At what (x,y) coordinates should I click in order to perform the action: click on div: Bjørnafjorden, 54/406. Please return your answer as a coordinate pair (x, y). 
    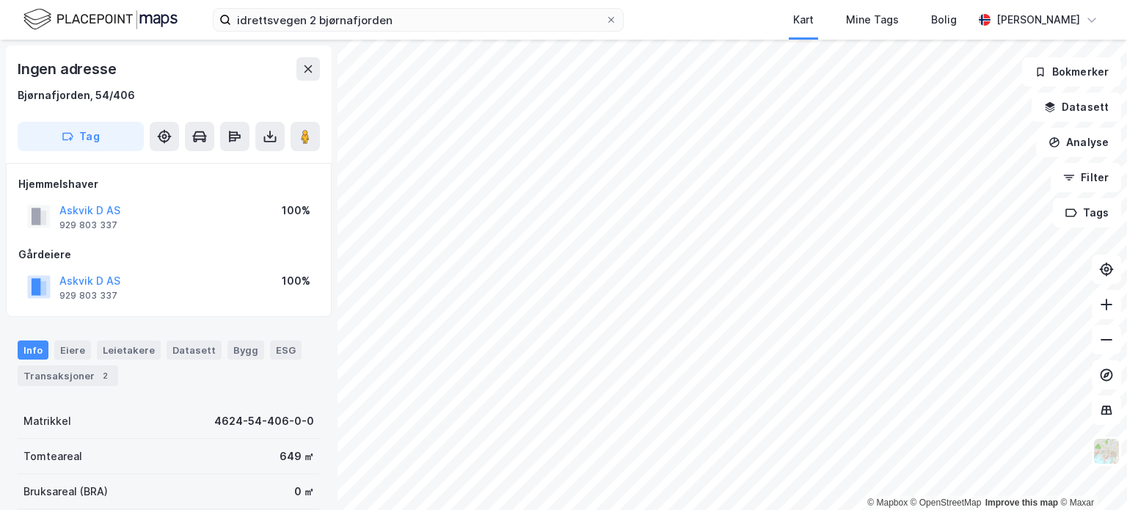
    Looking at the image, I should click on (76, 95).